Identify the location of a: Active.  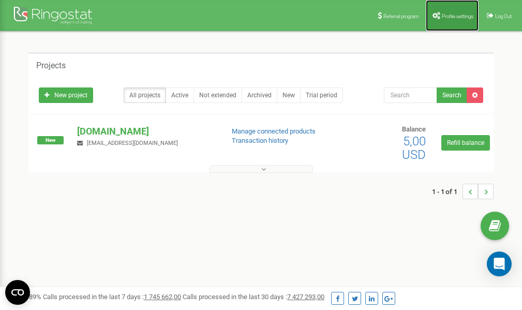
(179, 95).